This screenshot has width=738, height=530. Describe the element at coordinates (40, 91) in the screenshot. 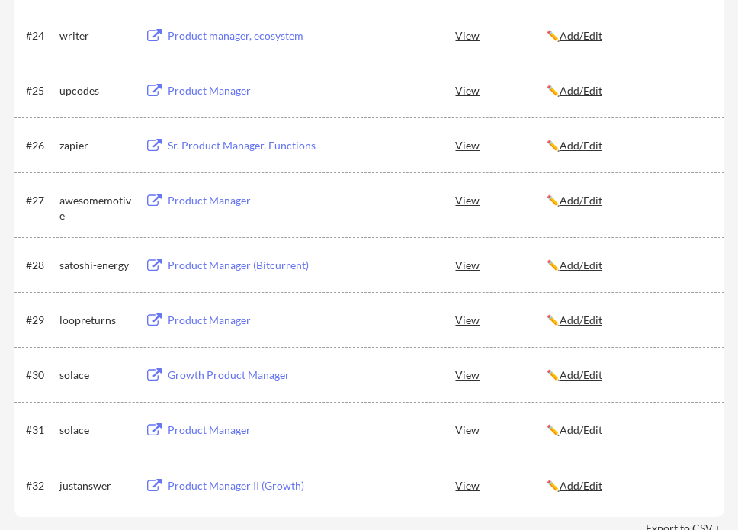

I see `div: #25` at that location.